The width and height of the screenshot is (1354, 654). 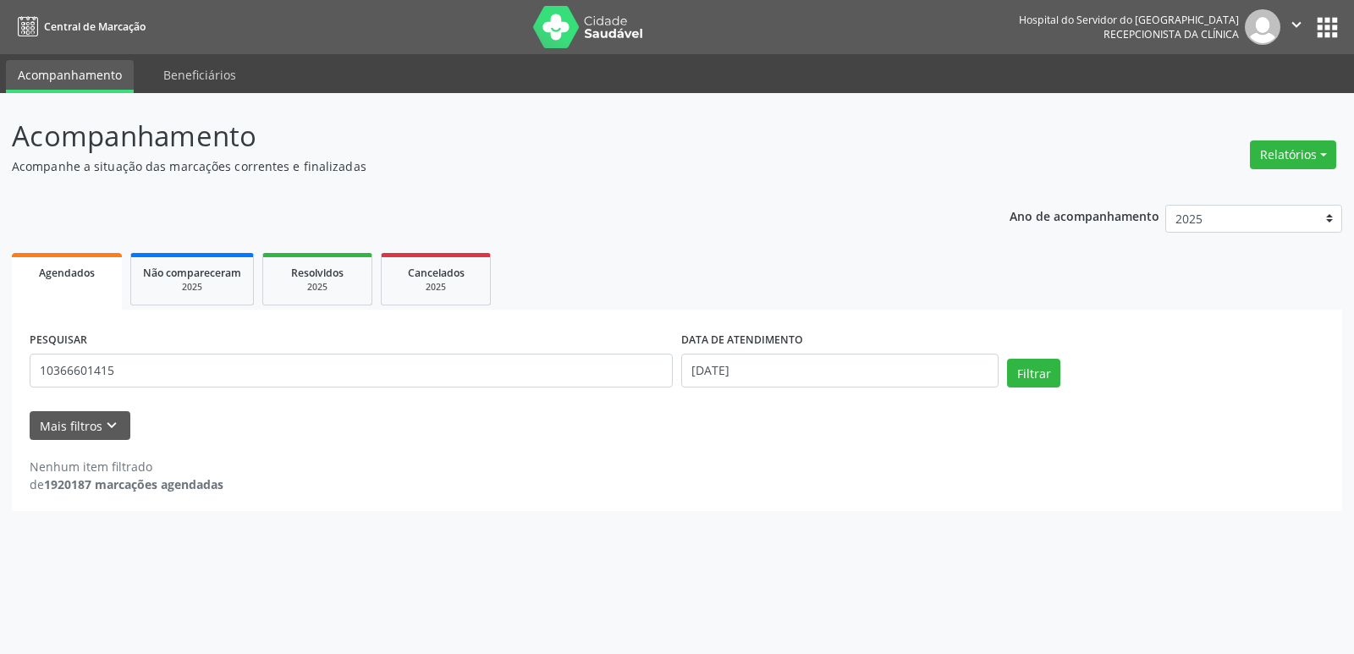 I want to click on strong: 1920187 marcações agendadas, so click(x=134, y=484).